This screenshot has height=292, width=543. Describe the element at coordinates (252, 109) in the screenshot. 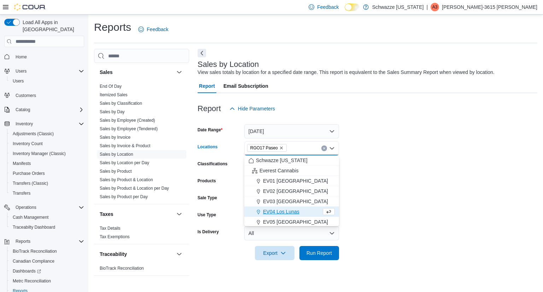

I see `button: Hide Parameters` at that location.